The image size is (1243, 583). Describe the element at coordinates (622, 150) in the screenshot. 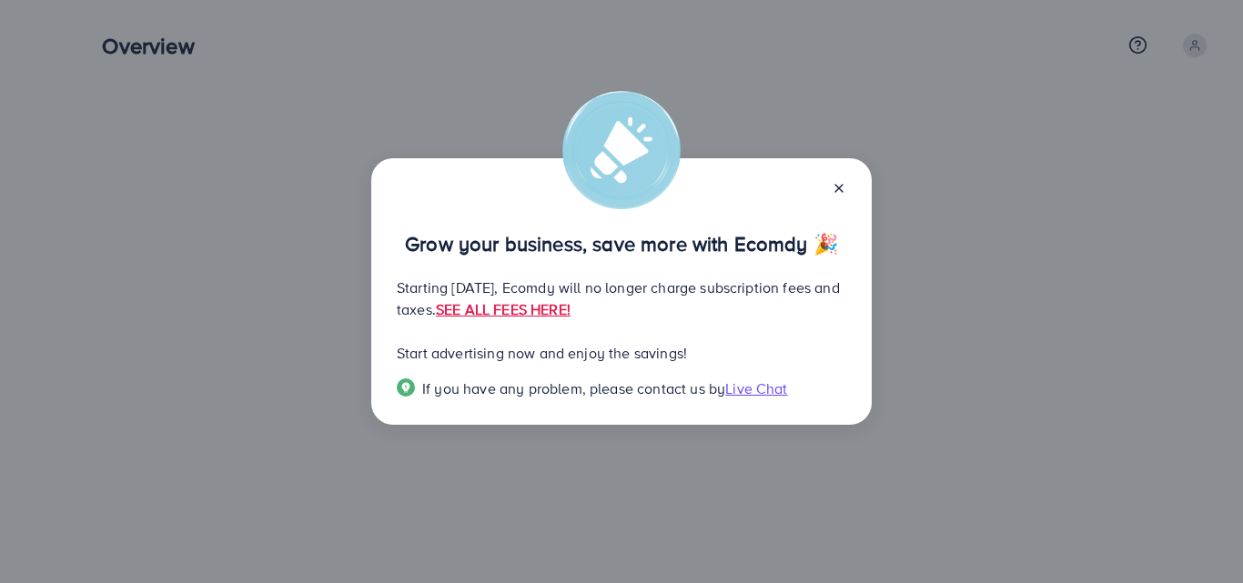

I see `img: alert` at that location.